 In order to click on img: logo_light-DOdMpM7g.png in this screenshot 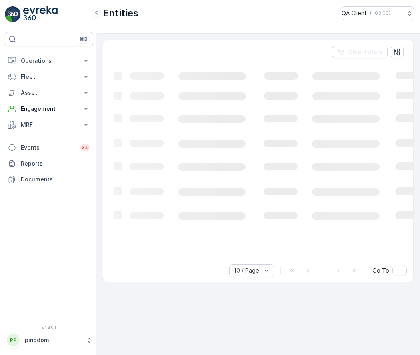, I will do `click(40, 14)`.